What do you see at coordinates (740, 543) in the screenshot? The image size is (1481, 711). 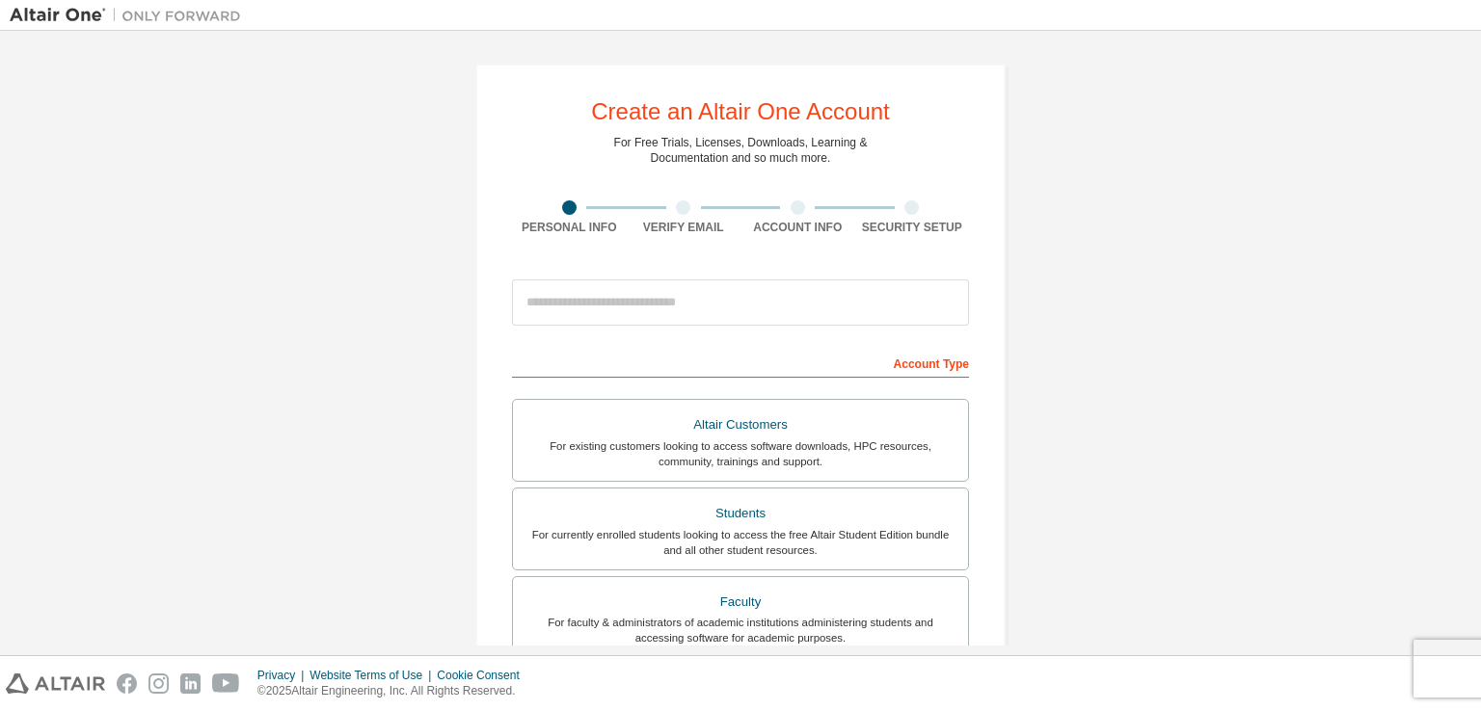 I see `div: For currently enrolled students looking to access the free Altair Student Edition bundle and all ...` at bounding box center [740, 543].